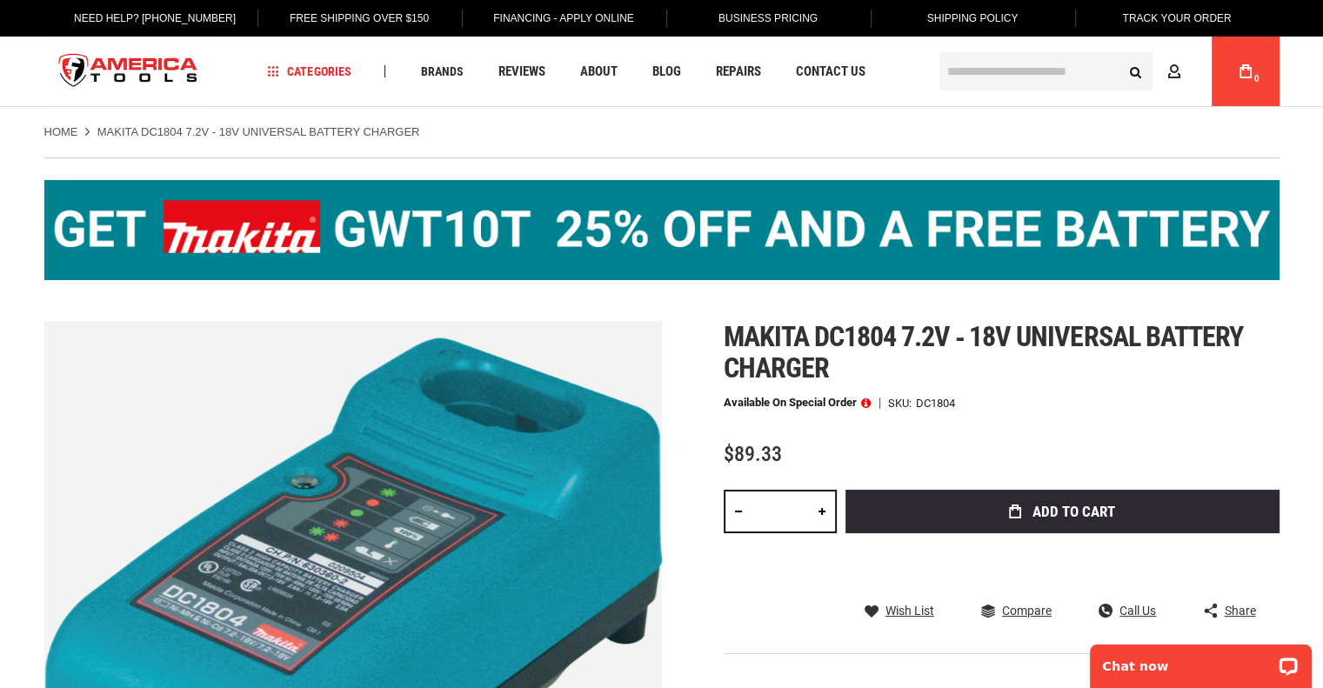 This screenshot has height=688, width=1323. What do you see at coordinates (1016, 610) in the screenshot?
I see `a: Compare` at bounding box center [1016, 610].